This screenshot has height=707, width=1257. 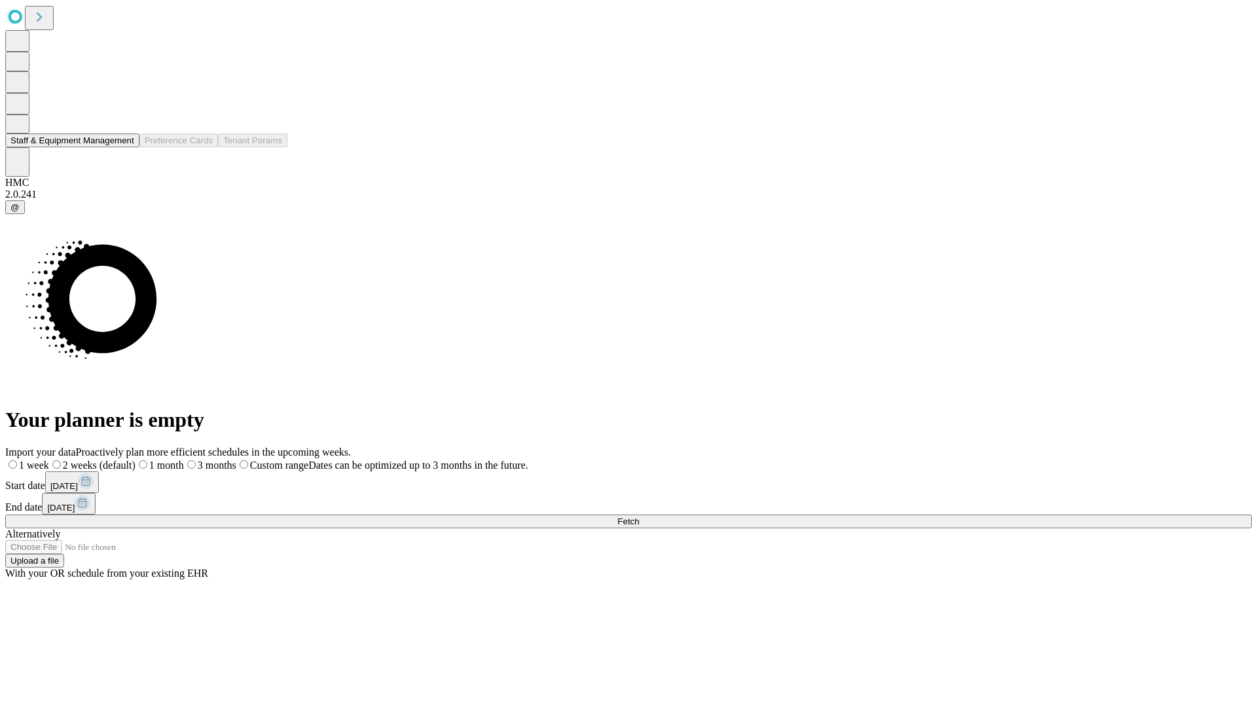 I want to click on input: 1 month, so click(x=143, y=464).